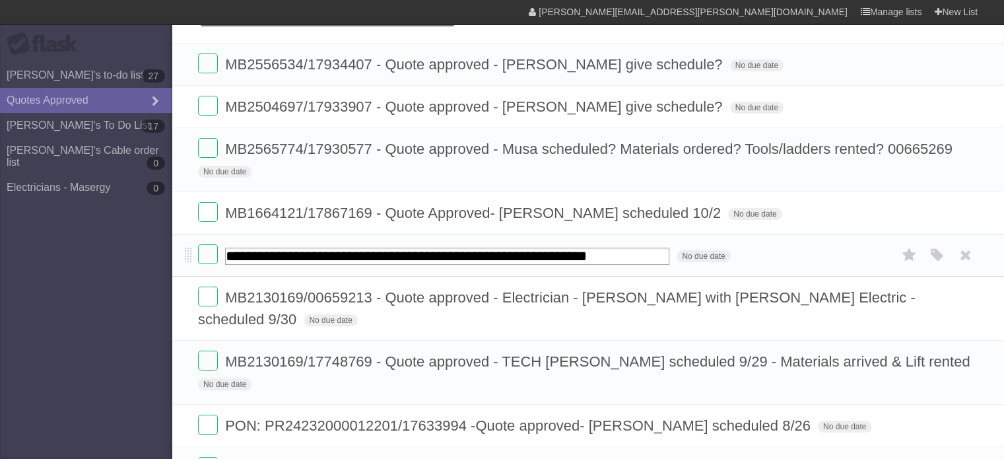 The width and height of the screenshot is (1004, 459). I want to click on b: 17, so click(153, 126).